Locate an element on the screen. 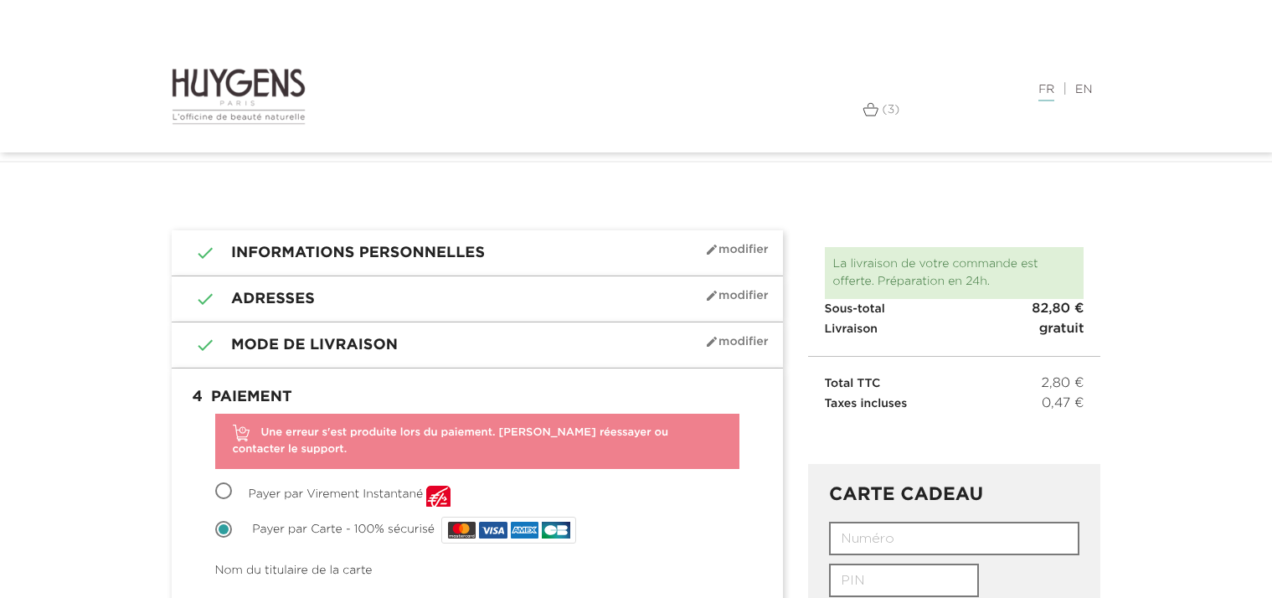 The image size is (1272, 598). img: VISA is located at coordinates (492, 530).